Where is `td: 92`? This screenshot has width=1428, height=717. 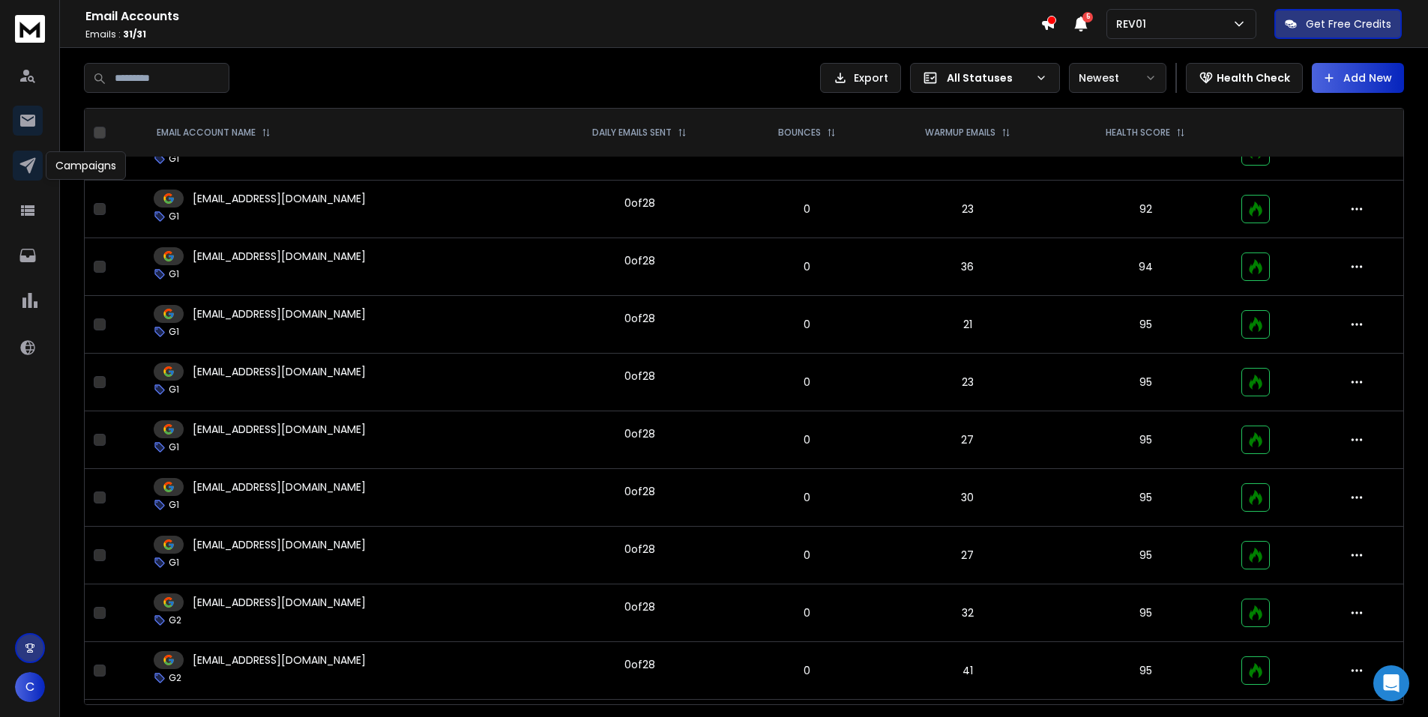 td: 92 is located at coordinates (1145, 209).